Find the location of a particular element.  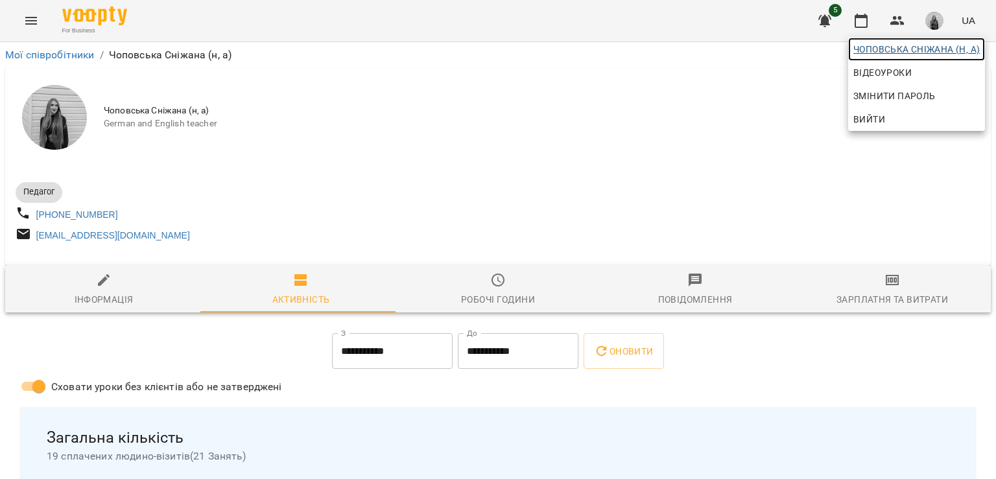

span: Змінити пароль is located at coordinates (916, 96).